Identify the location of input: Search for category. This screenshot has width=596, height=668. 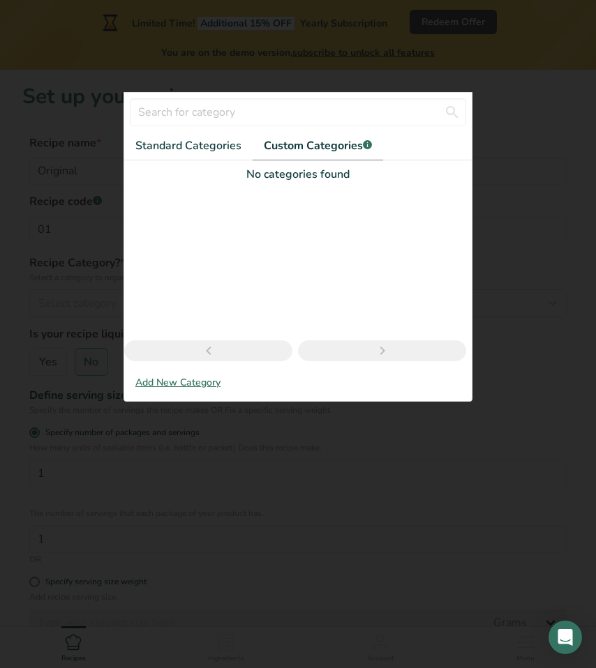
(298, 112).